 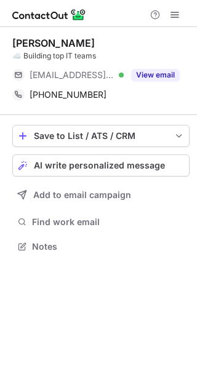 What do you see at coordinates (108, 247) in the screenshot?
I see `span: Notes` at bounding box center [108, 247].